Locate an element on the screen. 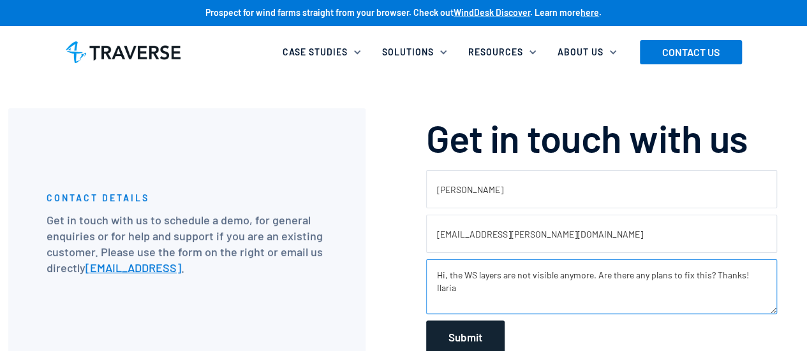 The image size is (807, 351). input: Your email... is located at coordinates (601, 234).